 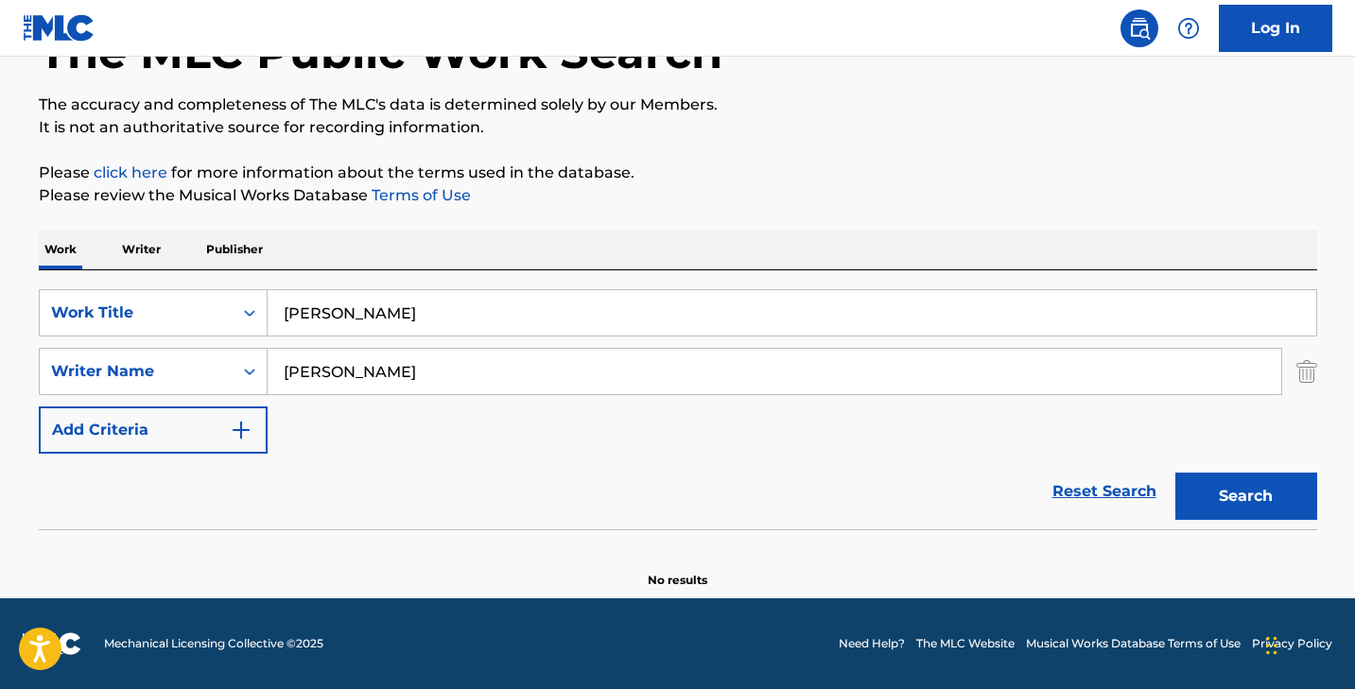 What do you see at coordinates (1246, 496) in the screenshot?
I see `button: Search` at bounding box center [1246, 496].